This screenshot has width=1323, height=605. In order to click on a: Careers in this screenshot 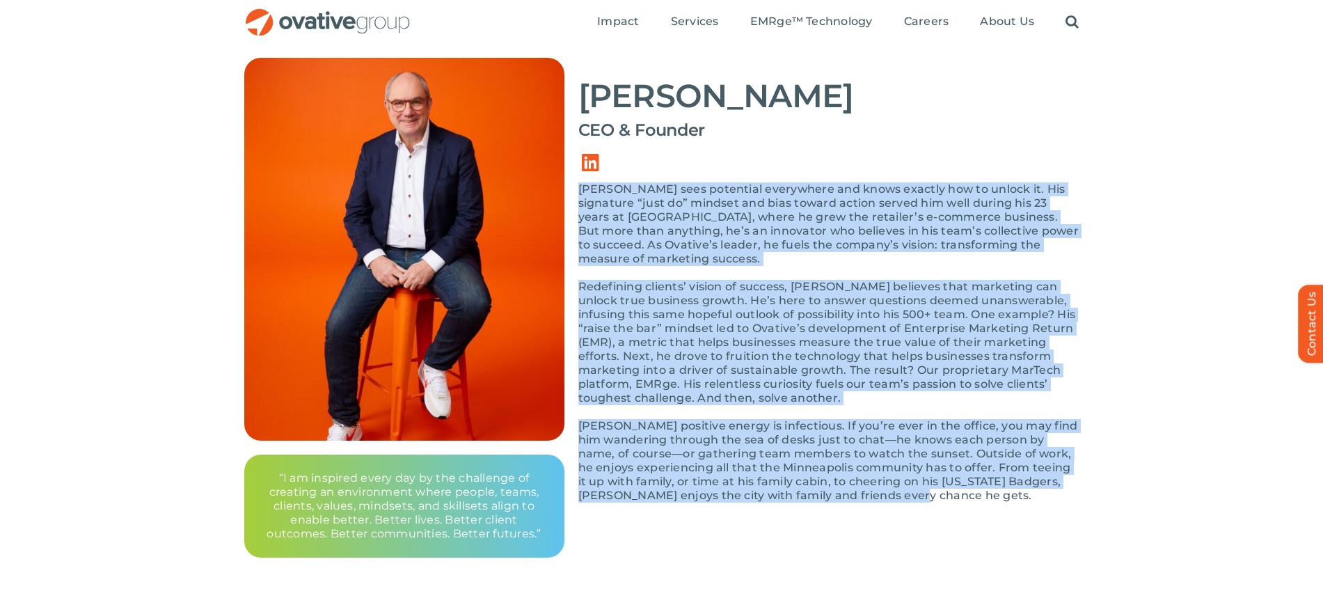, I will do `click(926, 22)`.